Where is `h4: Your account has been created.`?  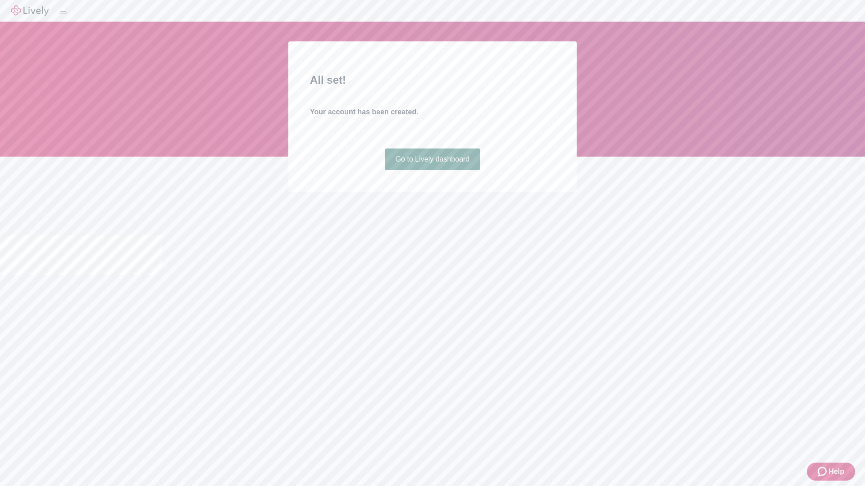
h4: Your account has been created. is located at coordinates (432, 112).